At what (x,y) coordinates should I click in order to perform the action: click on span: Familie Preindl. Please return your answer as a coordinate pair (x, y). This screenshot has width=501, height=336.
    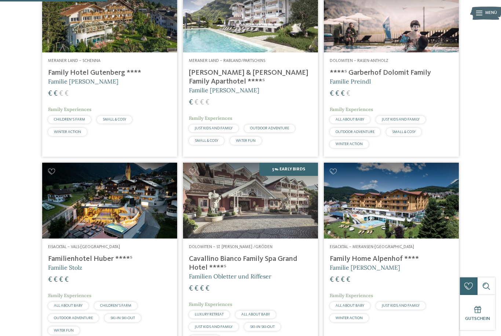
    Looking at the image, I should click on (350, 81).